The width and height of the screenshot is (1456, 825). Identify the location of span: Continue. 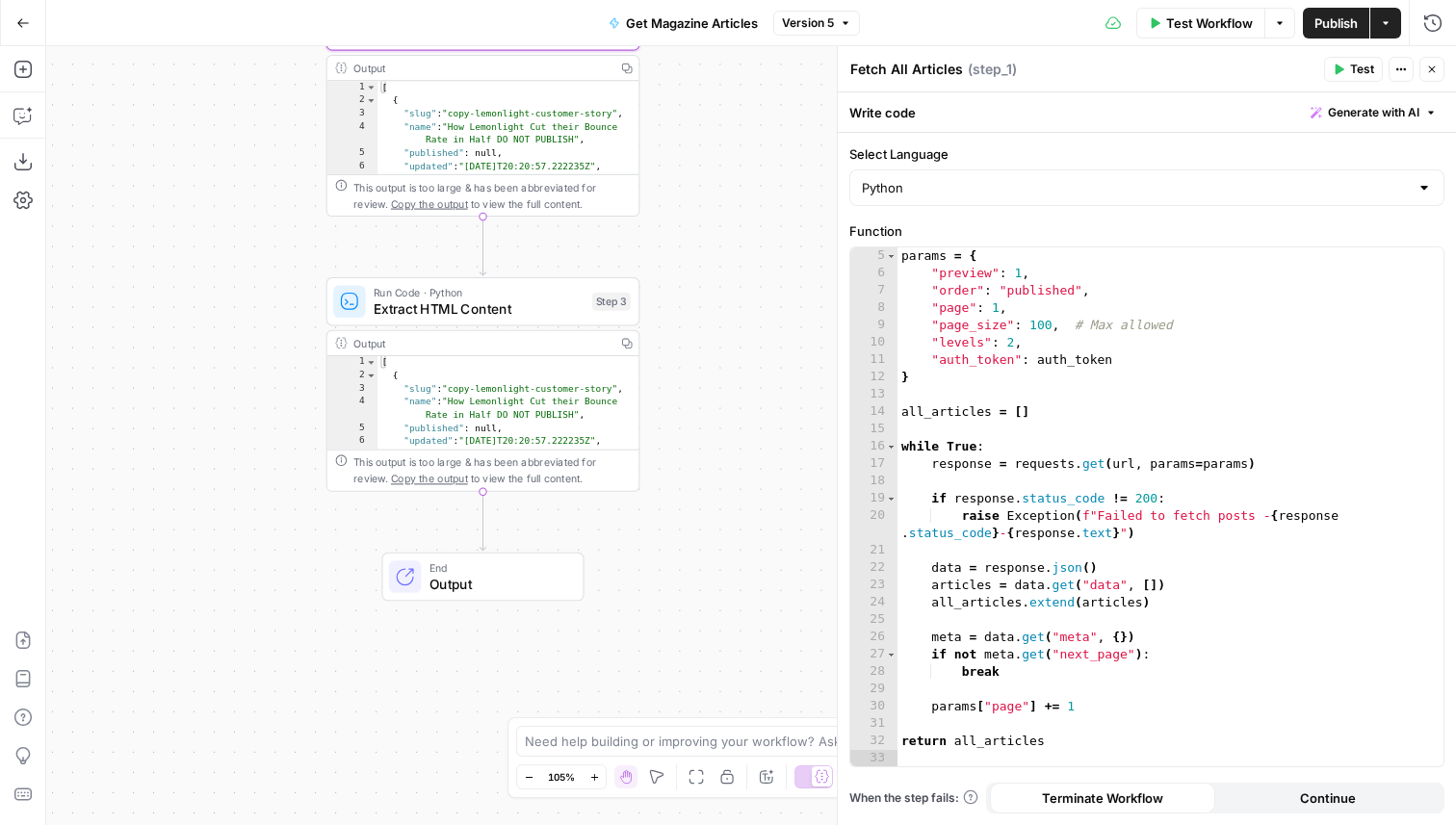
(1327, 798).